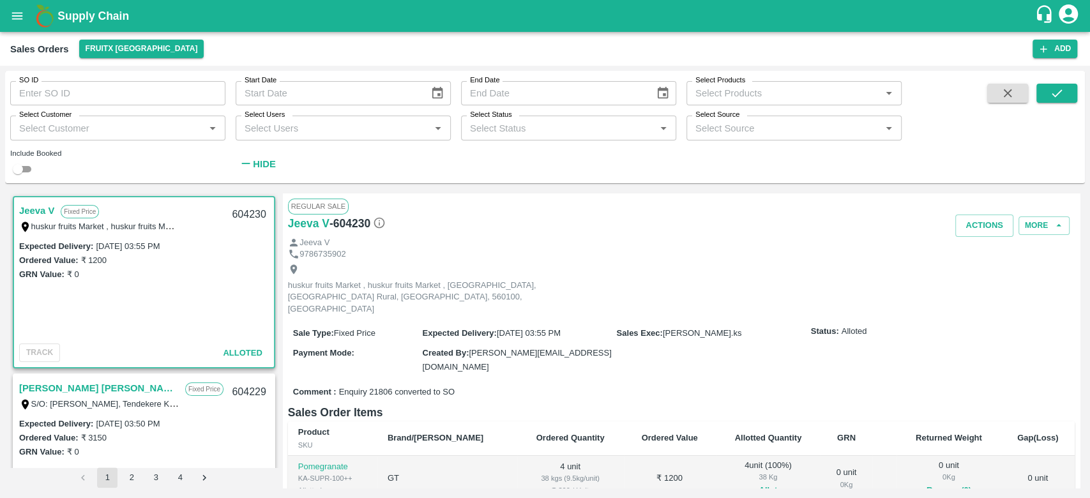 The height and width of the screenshot is (498, 1090). Describe the element at coordinates (491, 115) in the screenshot. I see `label: Select Status` at that location.